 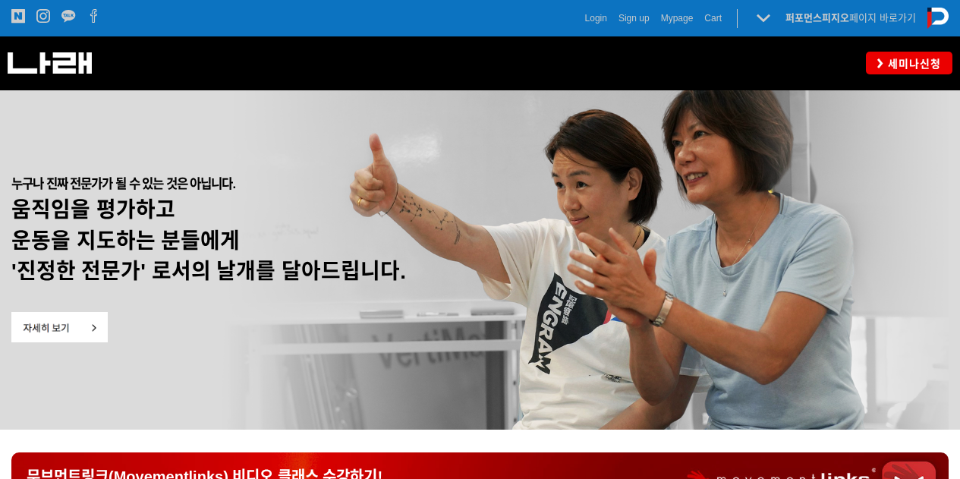 What do you see at coordinates (634, 18) in the screenshot?
I see `span: Sign up` at bounding box center [634, 18].